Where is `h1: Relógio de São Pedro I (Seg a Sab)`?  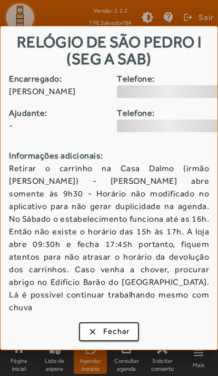
h1: Relógio de São Pedro I (Seg a Sab) is located at coordinates (109, 49).